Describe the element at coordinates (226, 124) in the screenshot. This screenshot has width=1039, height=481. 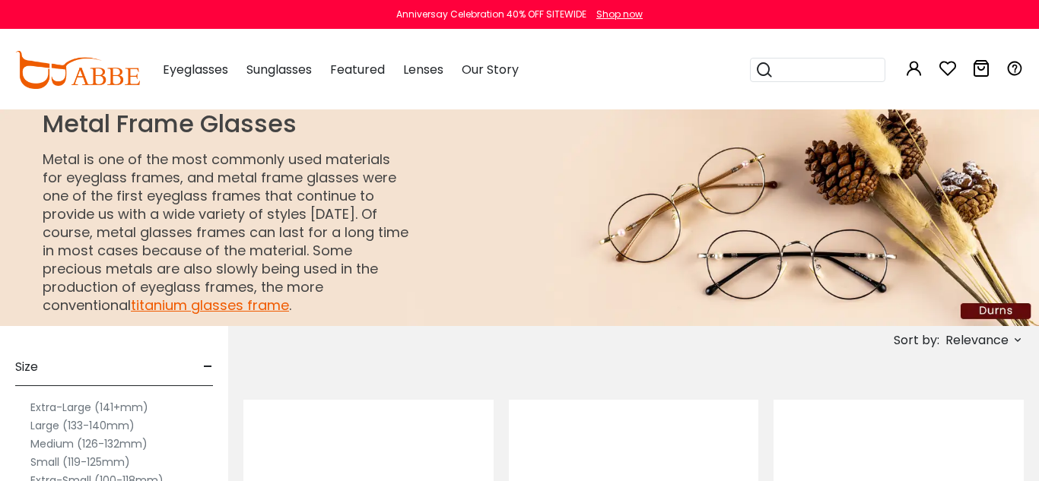
I see `h1: Metal Frame Glasses` at that location.